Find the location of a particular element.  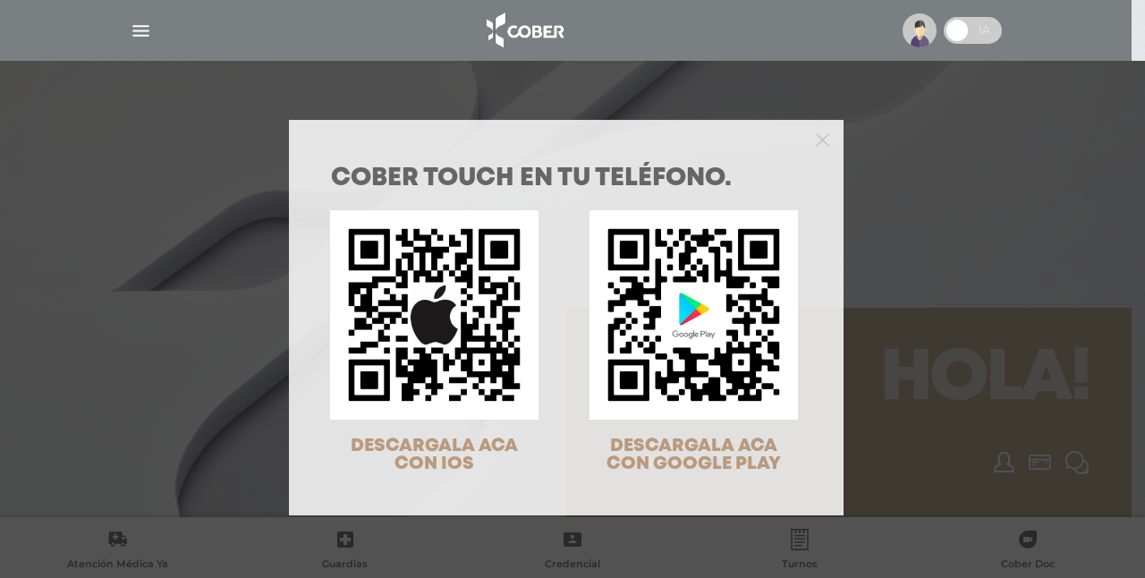

button: Close is located at coordinates (822, 139).